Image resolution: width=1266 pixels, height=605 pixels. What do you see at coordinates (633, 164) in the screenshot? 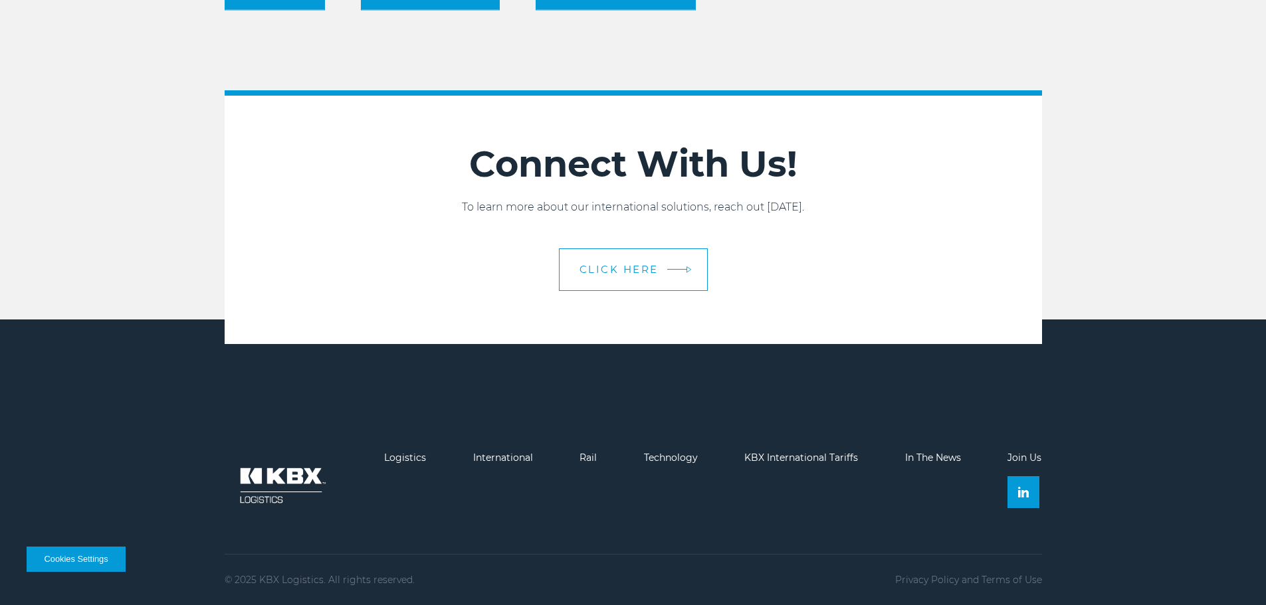
I see `h2: Connect With Us!` at bounding box center [633, 164].